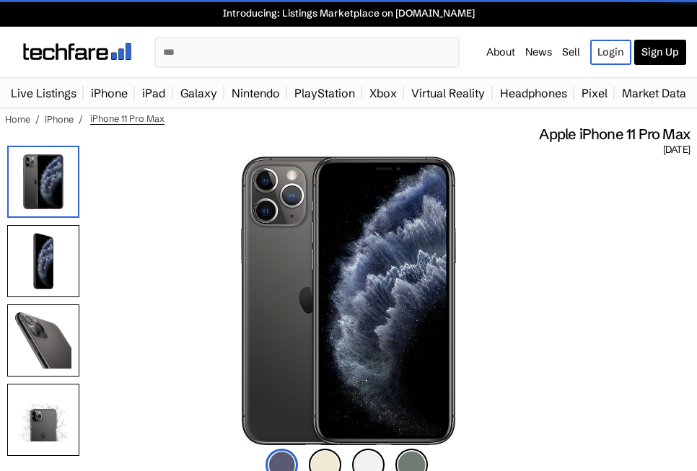  I want to click on span: iPhone 11 Pro Max, so click(127, 118).